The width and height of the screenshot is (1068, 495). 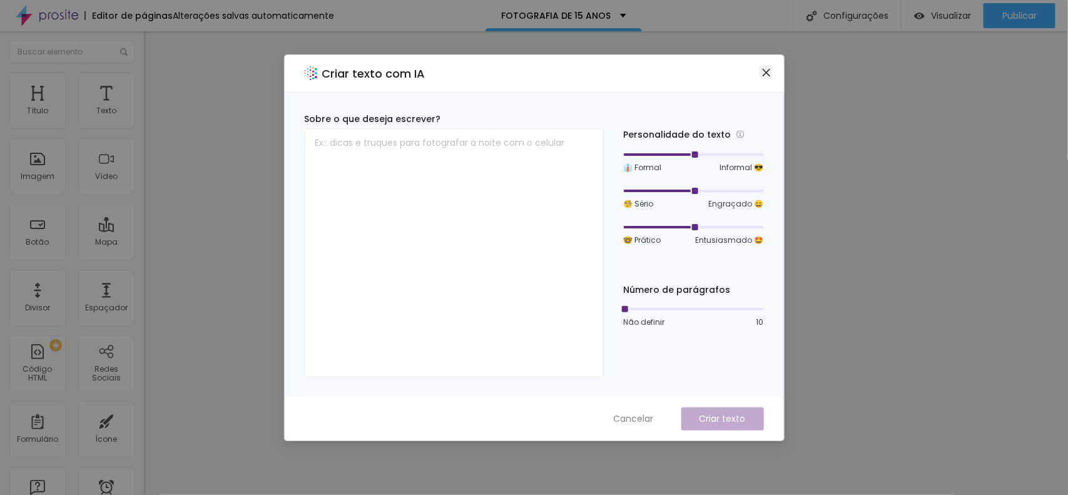 I want to click on font: Cancelar, so click(x=634, y=419).